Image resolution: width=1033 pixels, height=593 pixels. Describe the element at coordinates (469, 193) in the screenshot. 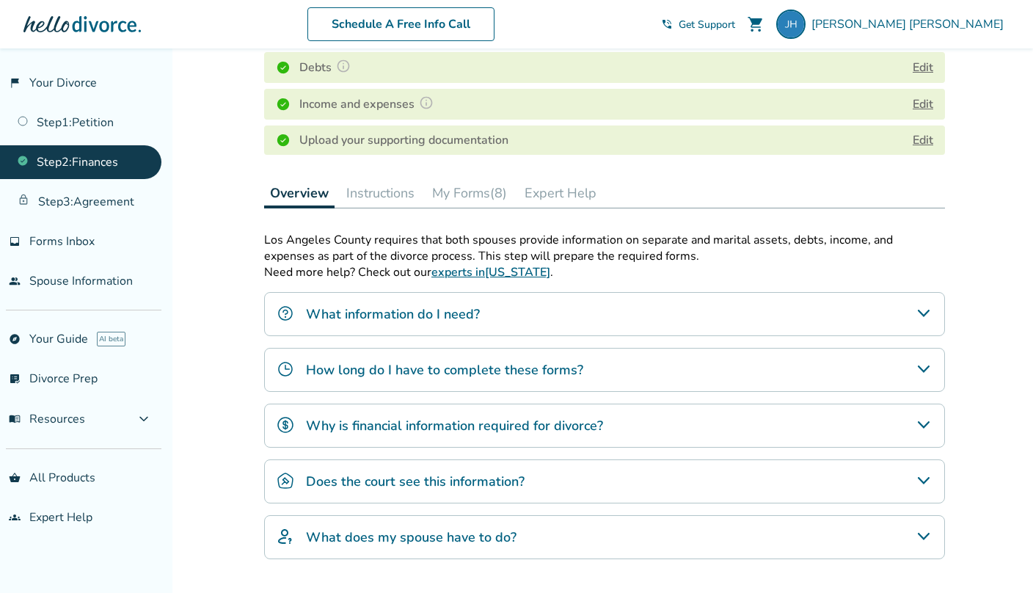

I see `button: My Forms(8)` at that location.